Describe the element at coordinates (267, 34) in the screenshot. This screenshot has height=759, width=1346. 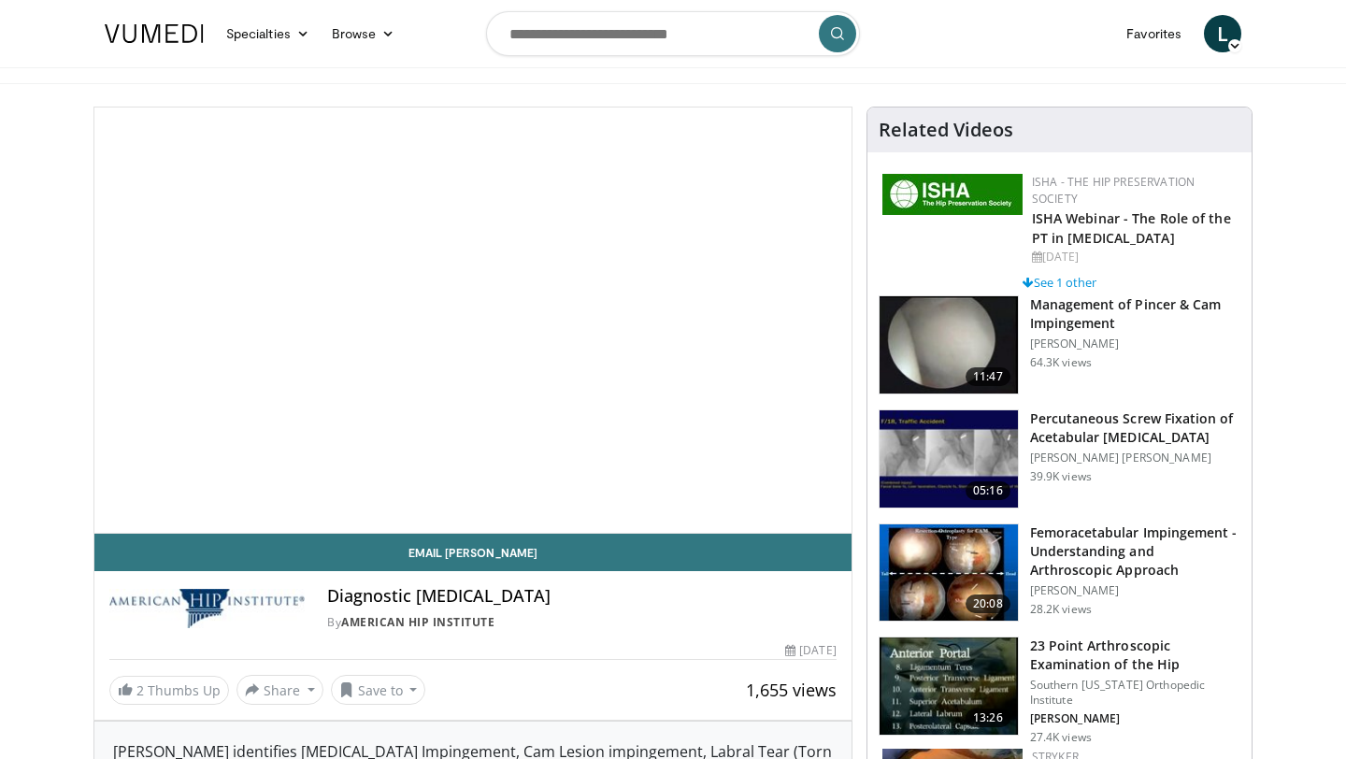
I see `a: Specialties` at that location.